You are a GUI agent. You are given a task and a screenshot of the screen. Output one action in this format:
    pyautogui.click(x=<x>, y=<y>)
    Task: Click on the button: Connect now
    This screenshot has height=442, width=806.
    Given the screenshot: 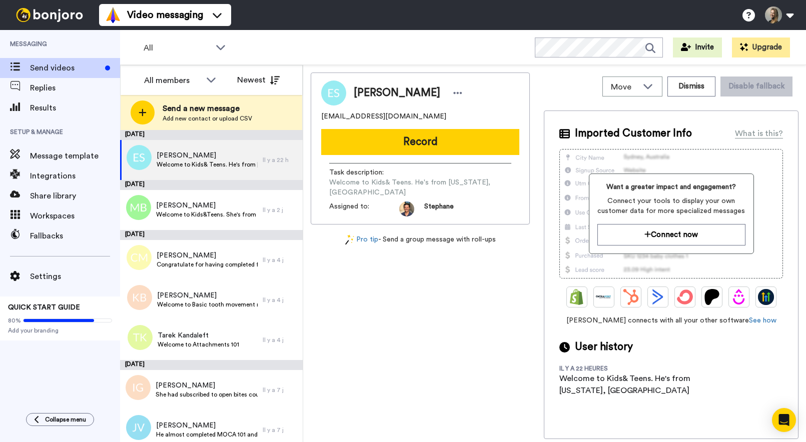 What is the action you would take?
    pyautogui.click(x=671, y=235)
    